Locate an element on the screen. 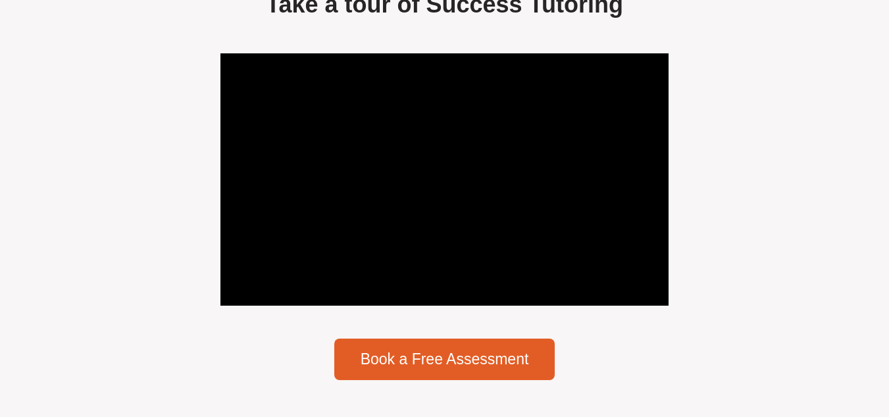 The width and height of the screenshot is (889, 417). span: Book a Free Assessment is located at coordinates (445, 359).